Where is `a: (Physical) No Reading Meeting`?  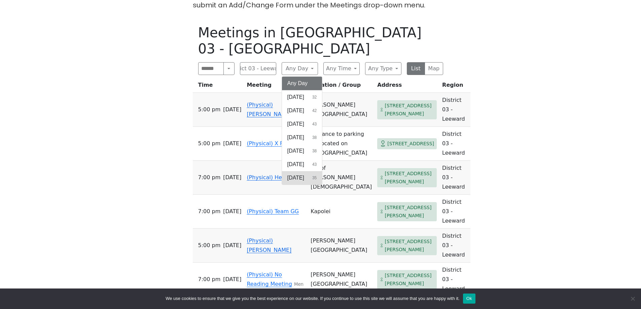
a: (Physical) No Reading Meeting is located at coordinates (269, 279).